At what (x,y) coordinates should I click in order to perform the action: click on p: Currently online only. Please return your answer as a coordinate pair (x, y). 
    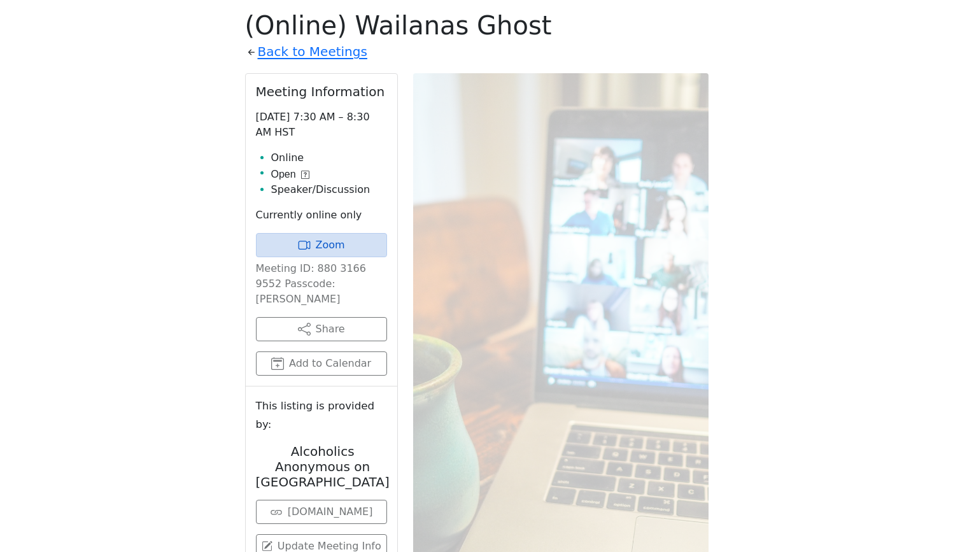
    Looking at the image, I should click on (322, 215).